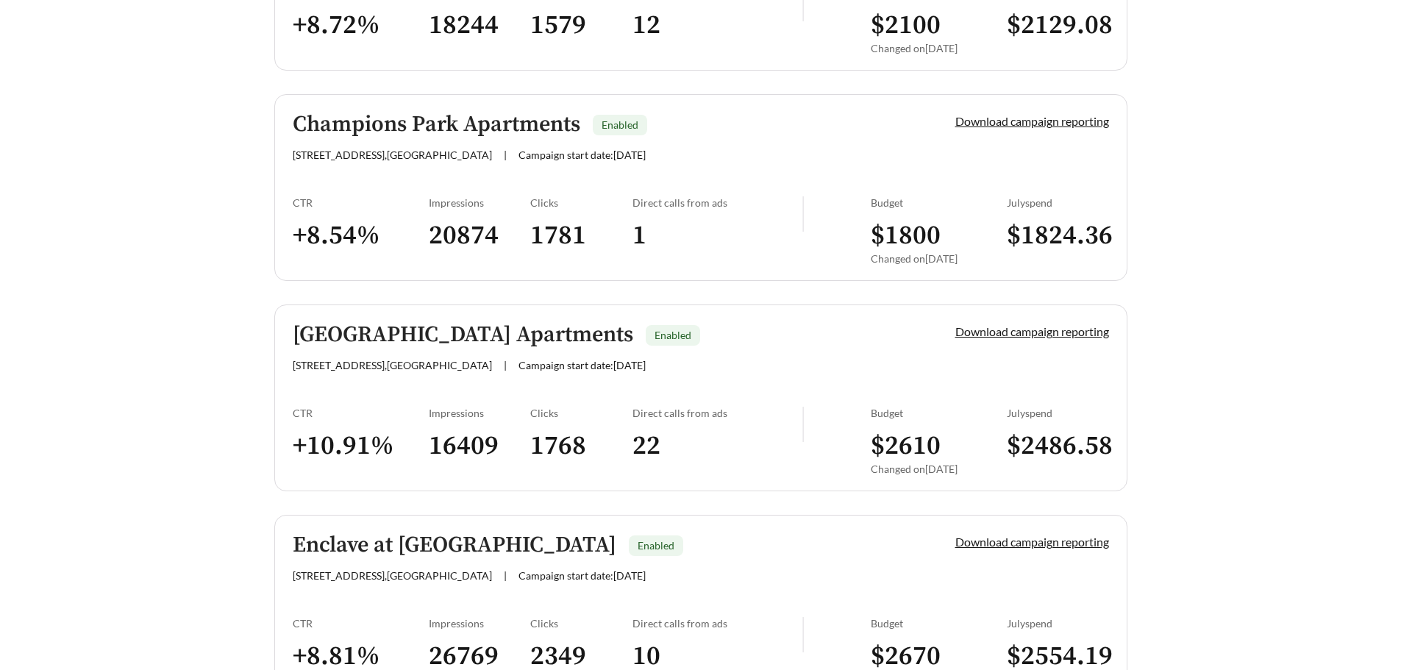  Describe the element at coordinates (717, 446) in the screenshot. I see `h3: 22` at that location.